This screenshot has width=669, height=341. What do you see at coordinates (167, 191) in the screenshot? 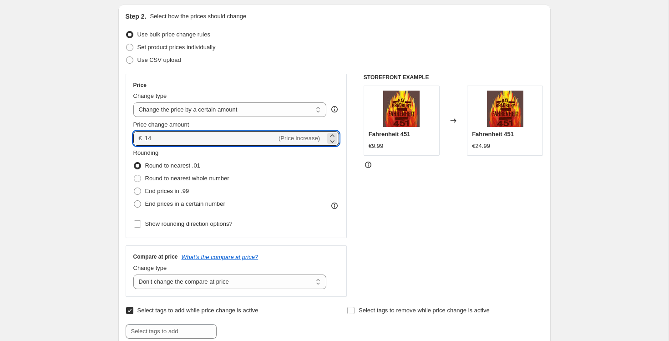
I see `span: End prices in .99` at bounding box center [167, 191].